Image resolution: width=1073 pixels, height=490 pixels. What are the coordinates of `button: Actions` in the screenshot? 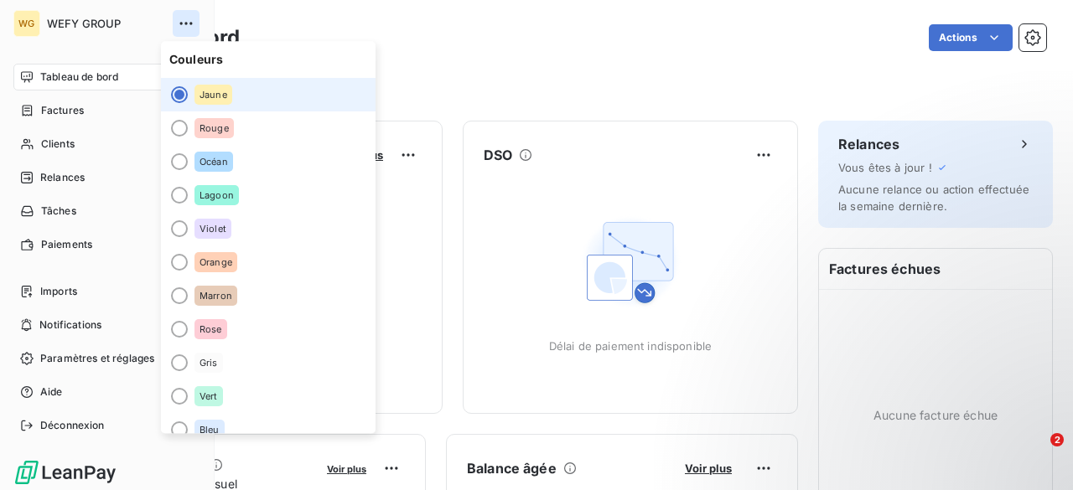 It's located at (971, 38).